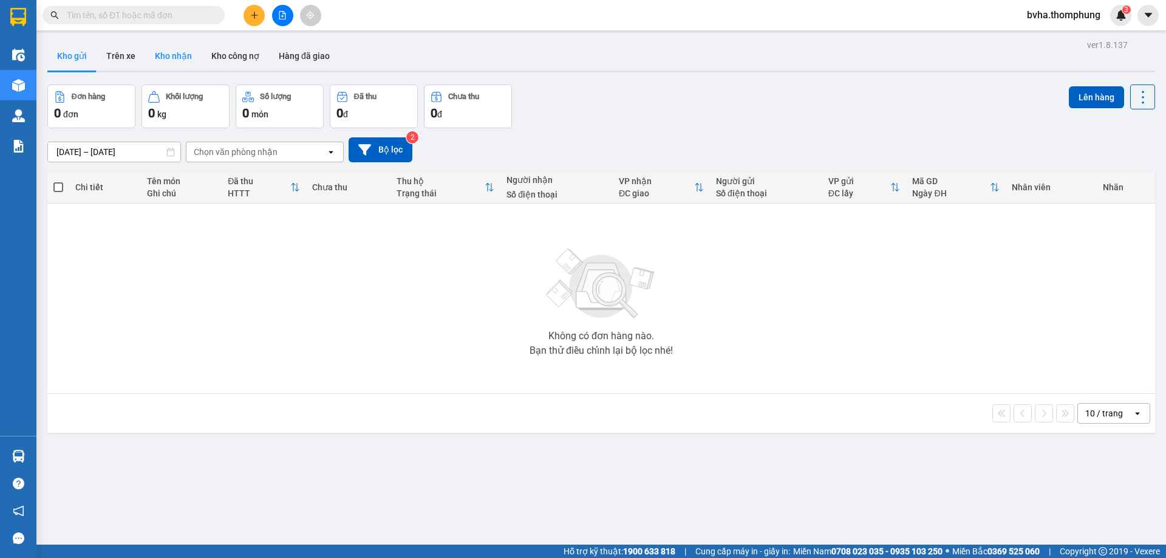  Describe the element at coordinates (18, 483) in the screenshot. I see `span: question-circle` at that location.